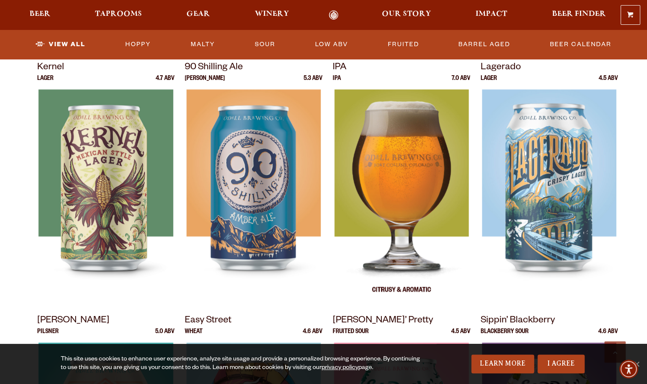  What do you see at coordinates (60, 44) in the screenshot?
I see `a: View All` at bounding box center [60, 44].